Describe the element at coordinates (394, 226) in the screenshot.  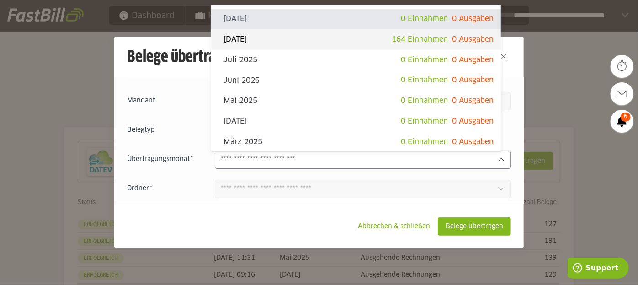
I see `sl-button: Abbrechen & schließen` at that location.